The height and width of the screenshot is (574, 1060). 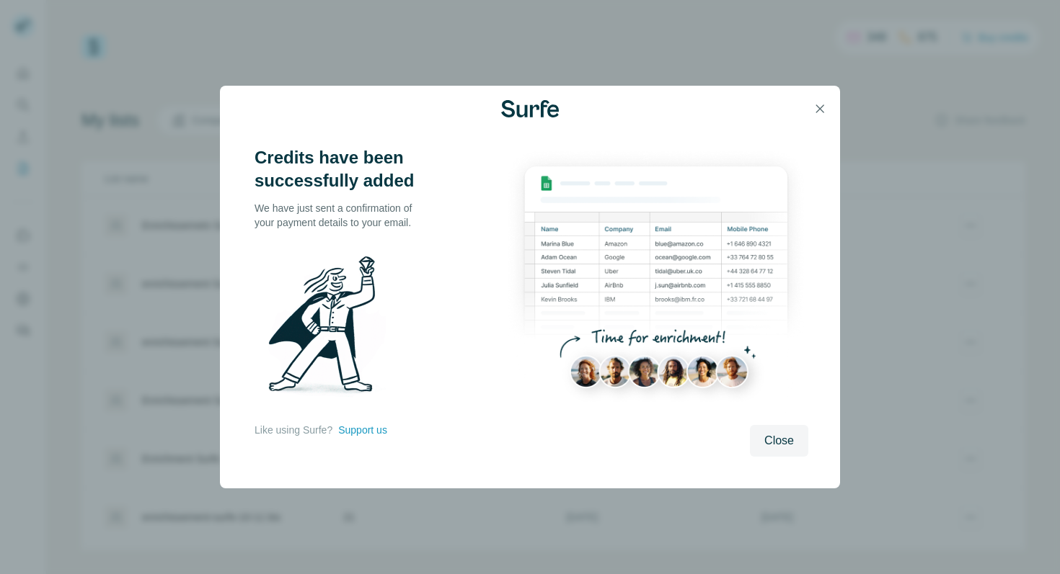 What do you see at coordinates (363, 430) in the screenshot?
I see `button: Support us` at bounding box center [363, 430].